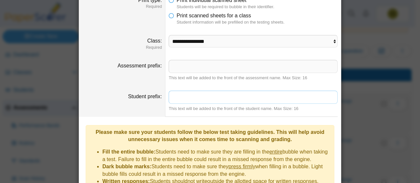 The width and height of the screenshot is (420, 183). What do you see at coordinates (139, 66) in the screenshot?
I see `label: Assessment prefix` at bounding box center [139, 66].